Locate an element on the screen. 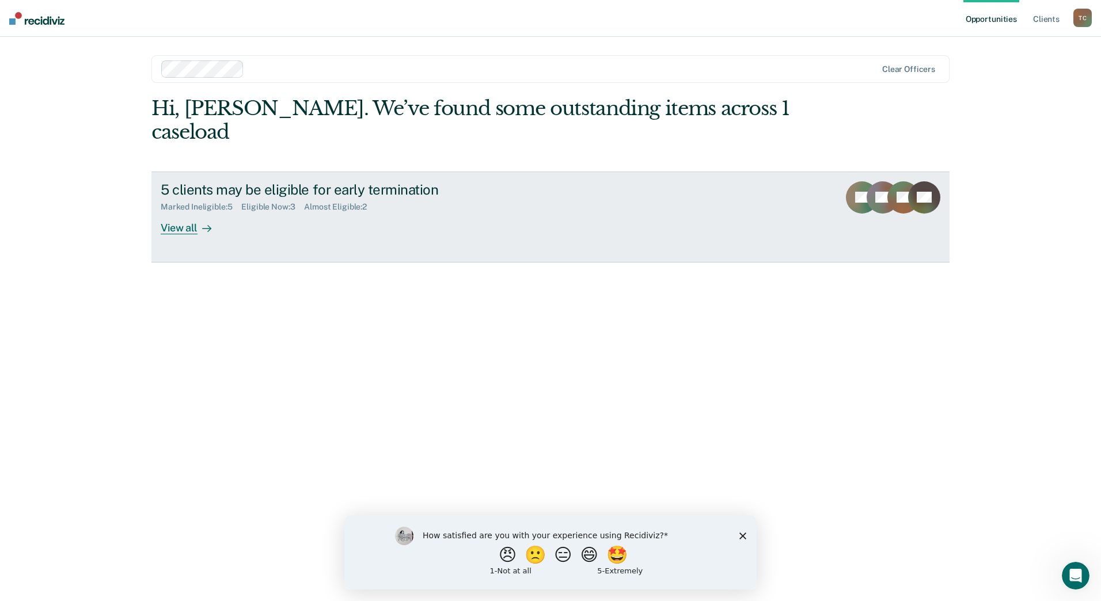 This screenshot has height=601, width=1101. a: 5 clients may be eligible for early terminationMarked Ineligible:5Eligible Now:3Almost Eligible:2... is located at coordinates (550, 217).